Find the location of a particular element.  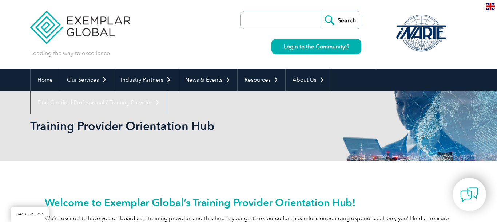

input: Search is located at coordinates (341, 20).